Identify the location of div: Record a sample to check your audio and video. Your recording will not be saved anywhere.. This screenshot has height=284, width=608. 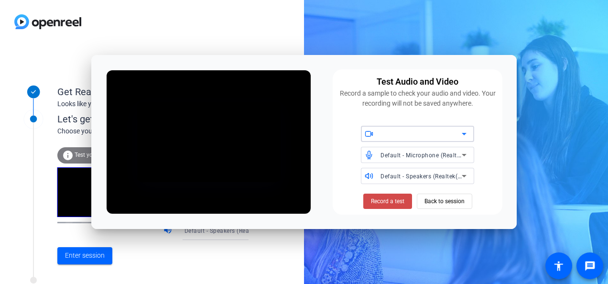
(417, 98).